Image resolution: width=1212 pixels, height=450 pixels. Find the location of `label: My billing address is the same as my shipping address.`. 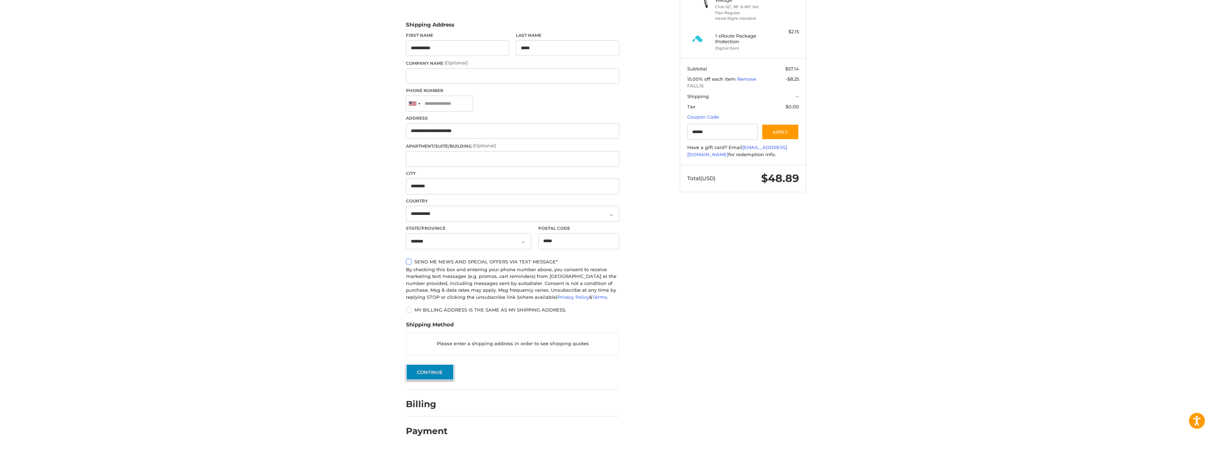

label: My billing address is the same as my shipping address. is located at coordinates (512, 310).